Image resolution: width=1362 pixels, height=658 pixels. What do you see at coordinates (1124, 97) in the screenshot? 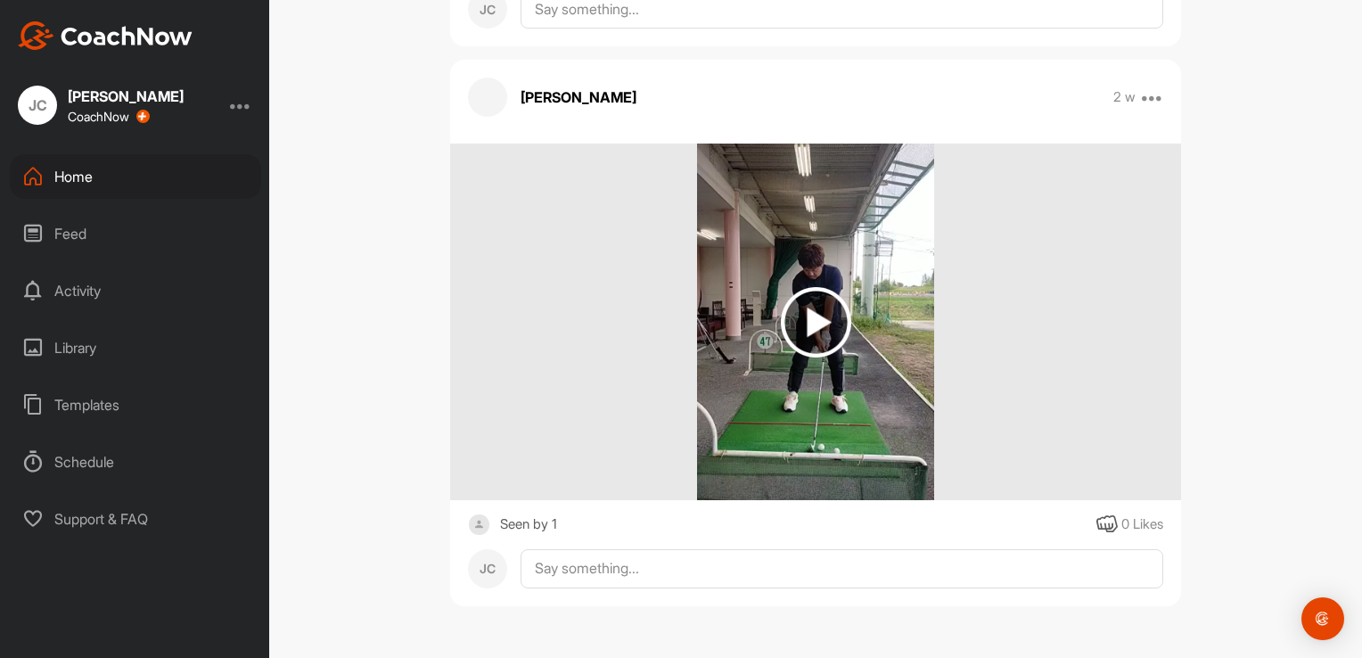
I see `p: 2 w` at bounding box center [1124, 97].